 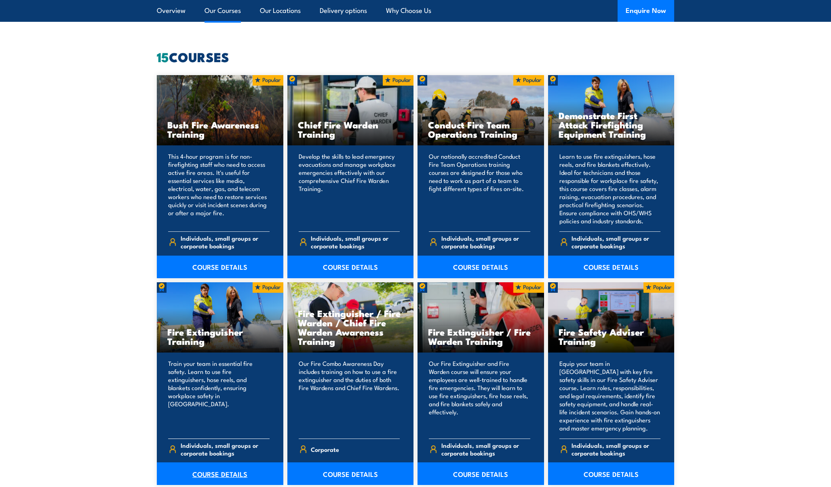 What do you see at coordinates (350, 327) in the screenshot?
I see `h3: Fire Extinguisher / Fire Warden / Chief Fire Warden Awareness Training` at bounding box center [350, 327].